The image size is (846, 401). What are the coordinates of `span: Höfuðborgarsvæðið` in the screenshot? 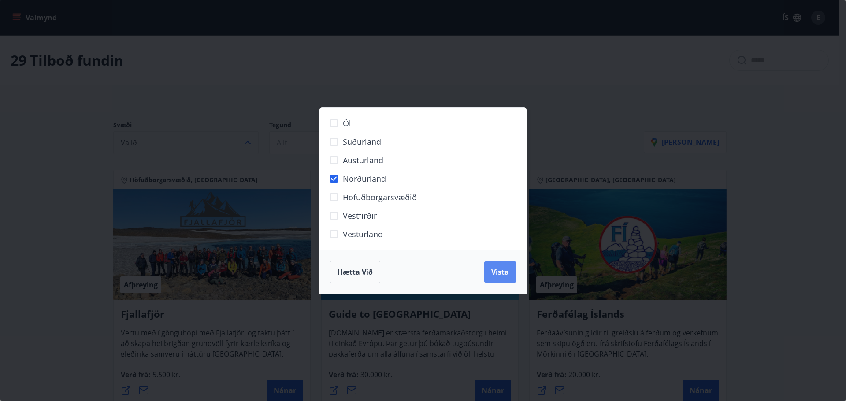 It's located at (380, 197).